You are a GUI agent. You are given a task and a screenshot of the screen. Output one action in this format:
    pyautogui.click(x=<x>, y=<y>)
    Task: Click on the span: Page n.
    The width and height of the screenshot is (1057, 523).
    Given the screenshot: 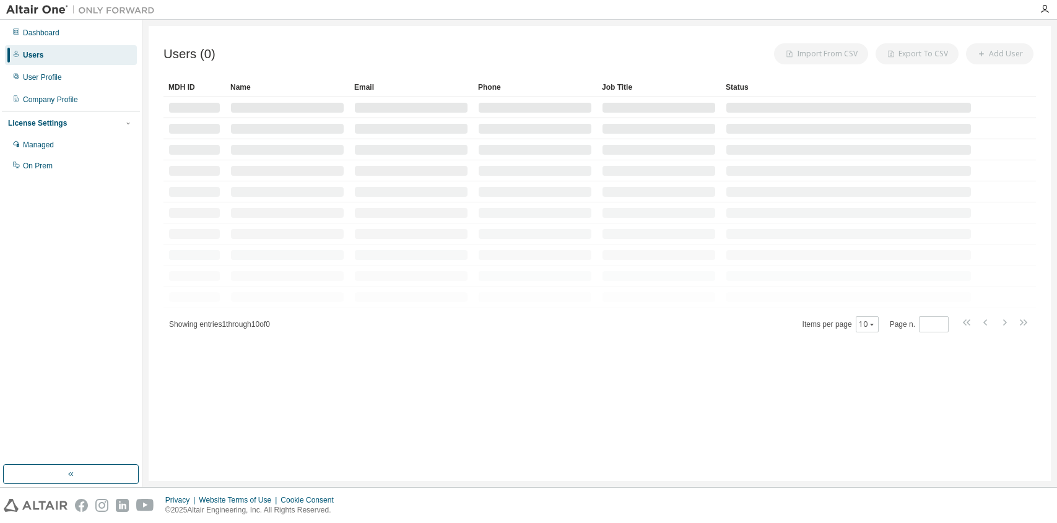 What is the action you would take?
    pyautogui.click(x=919, y=324)
    